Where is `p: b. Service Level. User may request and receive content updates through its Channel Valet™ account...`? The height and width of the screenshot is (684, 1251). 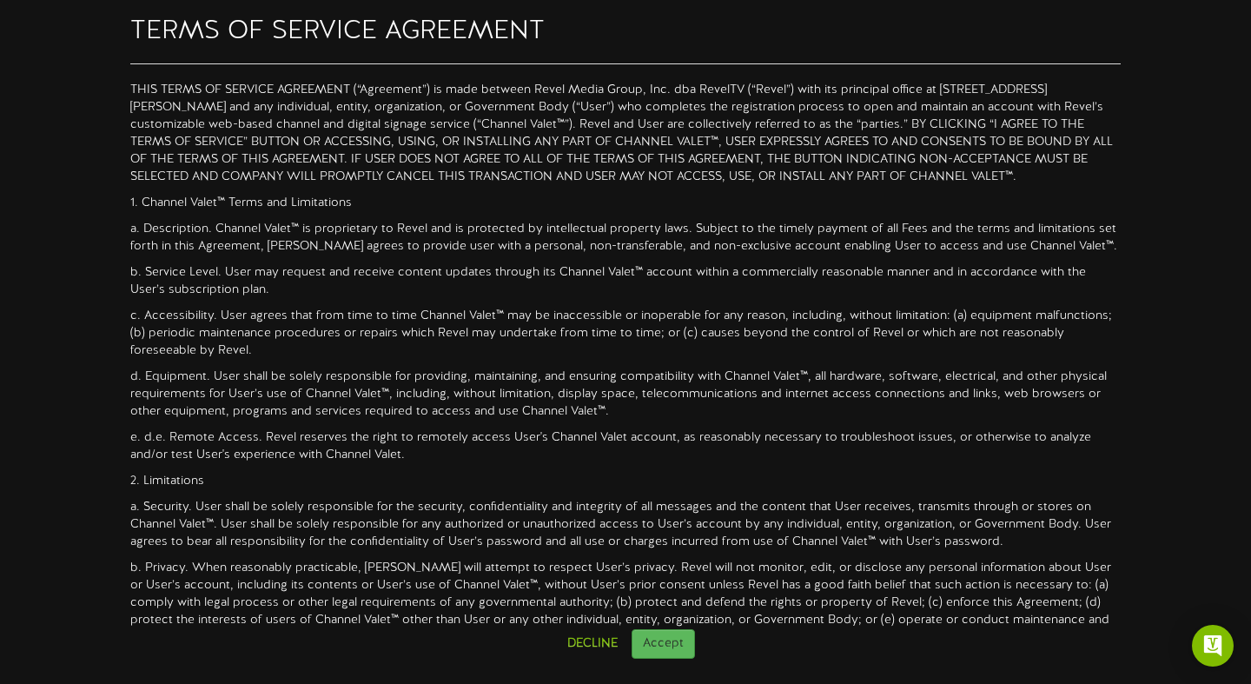 p: b. Service Level. User may request and receive content updates through its Channel Valet™ account... is located at coordinates (625, 281).